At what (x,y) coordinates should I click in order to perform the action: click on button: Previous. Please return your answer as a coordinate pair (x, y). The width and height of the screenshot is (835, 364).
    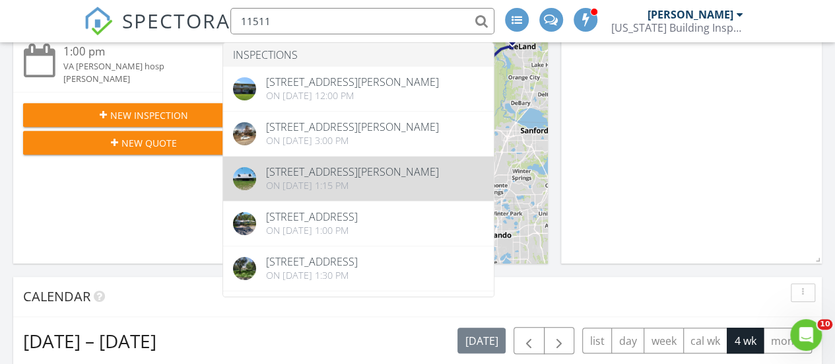
    Looking at the image, I should click on (529, 340).